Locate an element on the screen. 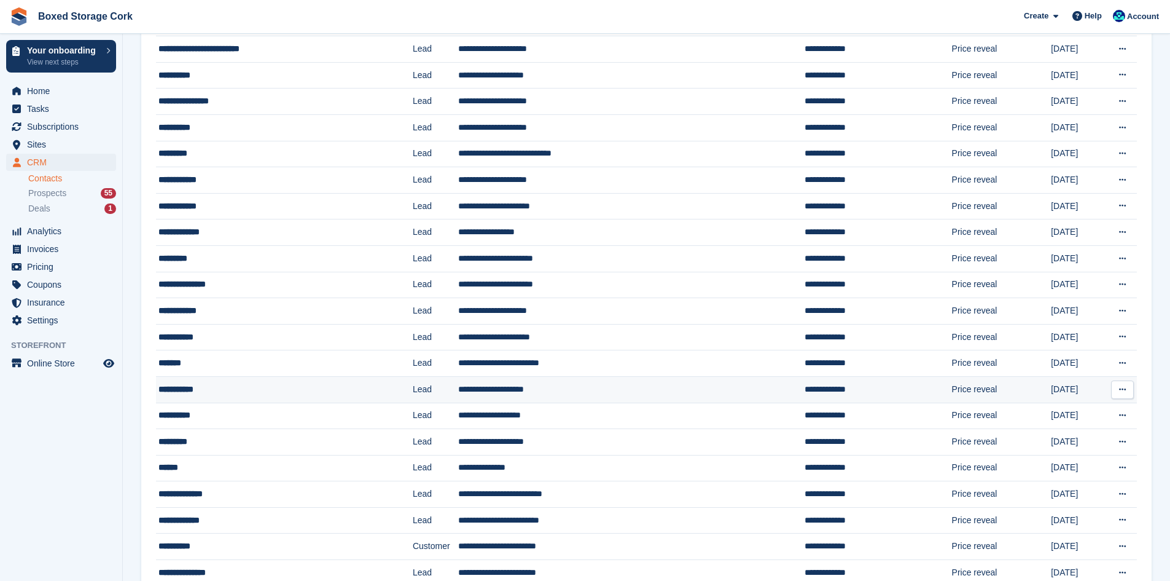 This screenshot has width=1170, height=581. img: stora-icon-8386f47178a22dfd0bd8f6a31ec36ba5ce8667c1dd55bd0f319d3a0aa187defe.svg is located at coordinates (19, 17).